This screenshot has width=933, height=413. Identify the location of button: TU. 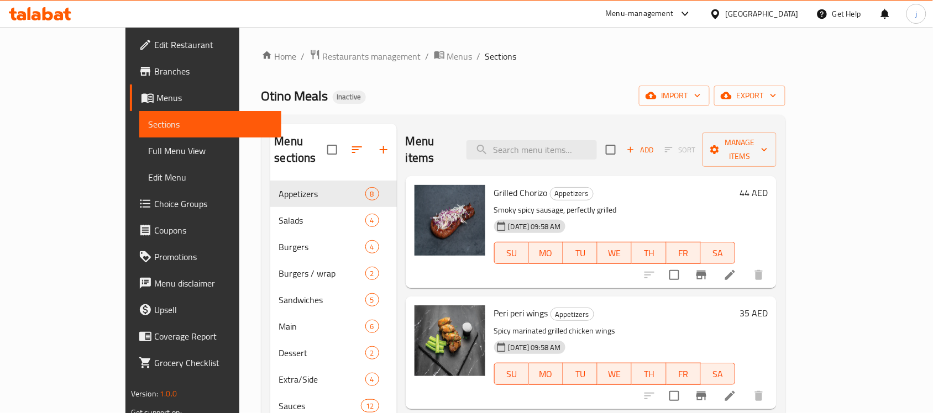
(580, 253).